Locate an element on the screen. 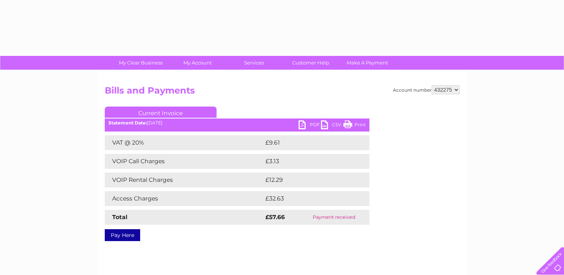 This screenshot has height=275, width=564. a: PDF is located at coordinates (310, 126).